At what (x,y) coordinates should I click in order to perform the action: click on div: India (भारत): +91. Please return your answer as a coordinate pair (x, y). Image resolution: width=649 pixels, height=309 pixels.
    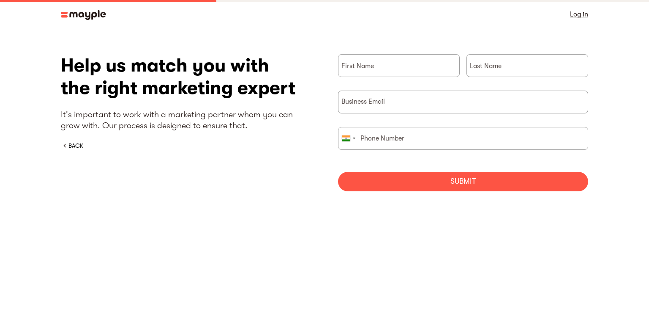
    Looking at the image, I should click on (348, 138).